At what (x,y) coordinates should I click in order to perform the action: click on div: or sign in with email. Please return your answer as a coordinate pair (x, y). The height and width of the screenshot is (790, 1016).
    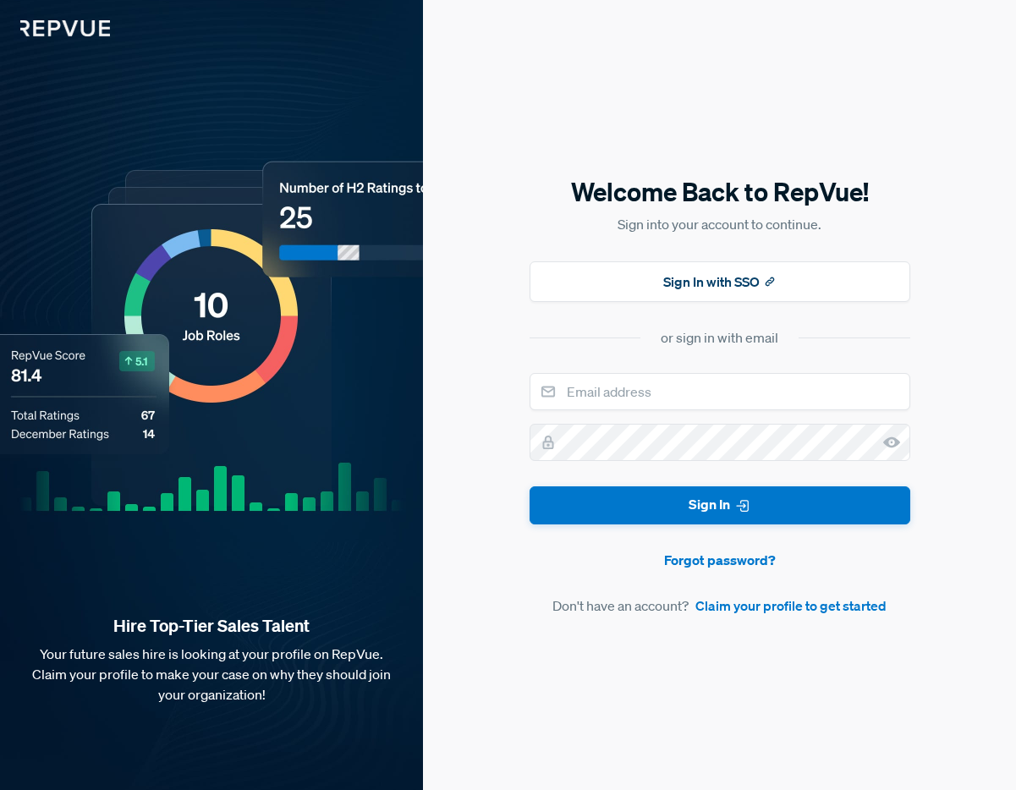
    Looking at the image, I should click on (719, 337).